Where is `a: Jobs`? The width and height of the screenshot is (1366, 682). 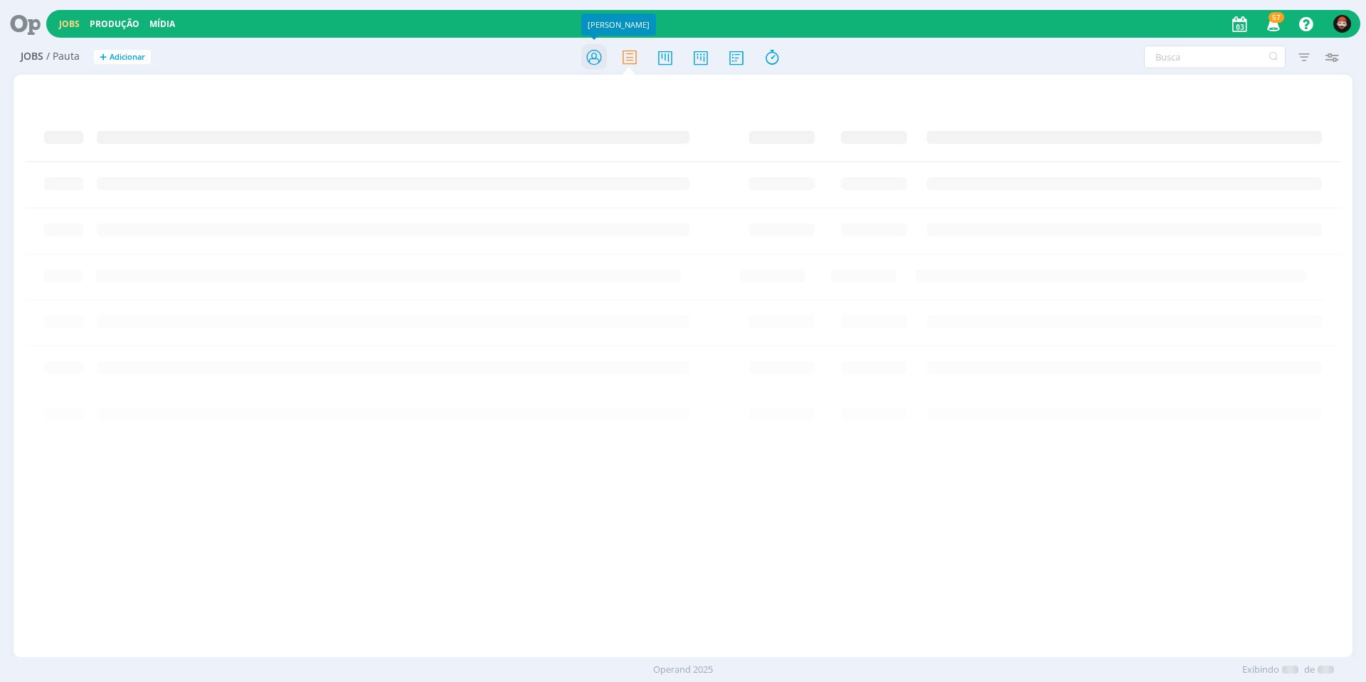
a: Jobs is located at coordinates (69, 23).